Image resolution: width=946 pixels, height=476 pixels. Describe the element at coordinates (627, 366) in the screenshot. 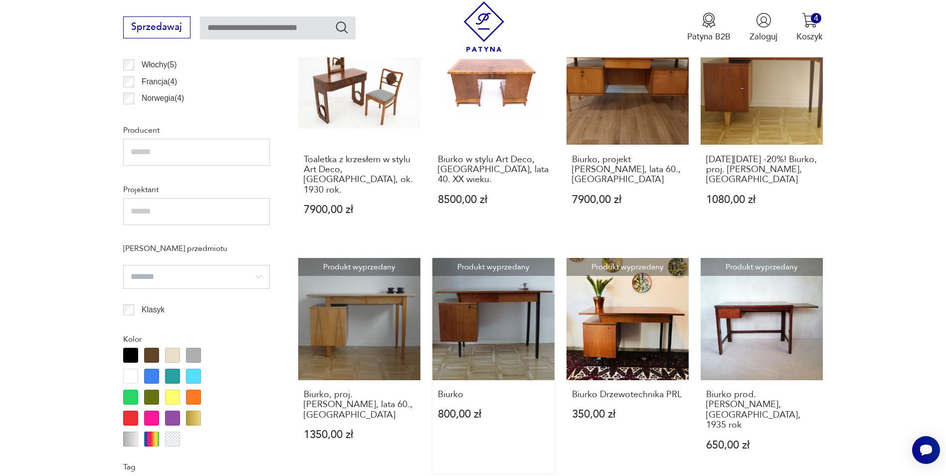

I see `a: Produkt wyprzedanyBiurko Drzewotechnika PRLBiurko Drzewotechnika PRL350,00 zł` at that location.